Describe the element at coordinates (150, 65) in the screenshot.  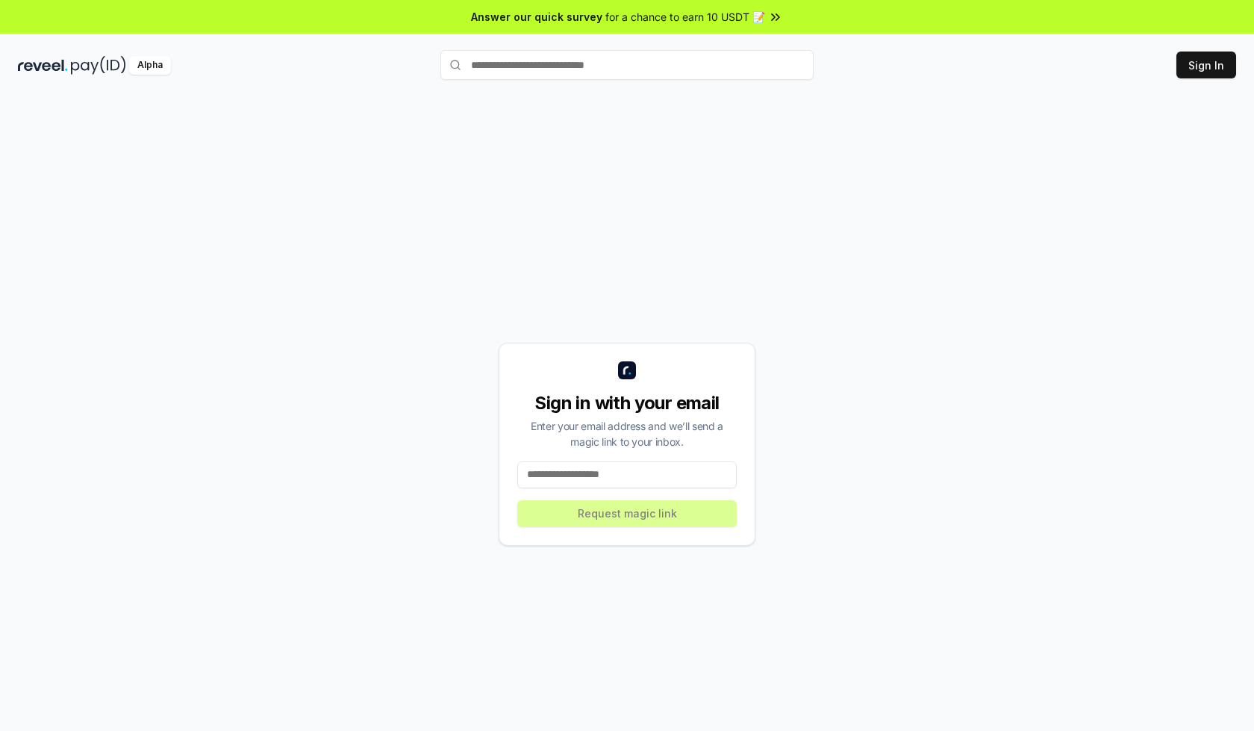
I see `div: Alpha` at that location.